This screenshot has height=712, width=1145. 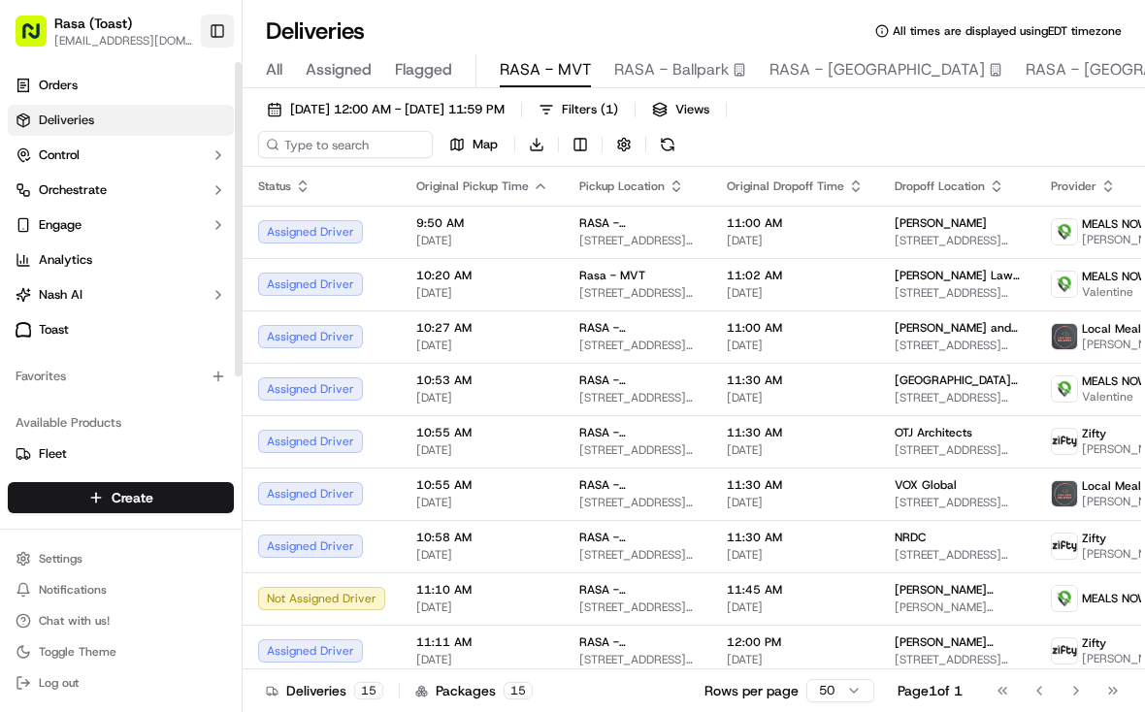 I want to click on span: Flagged, so click(x=423, y=70).